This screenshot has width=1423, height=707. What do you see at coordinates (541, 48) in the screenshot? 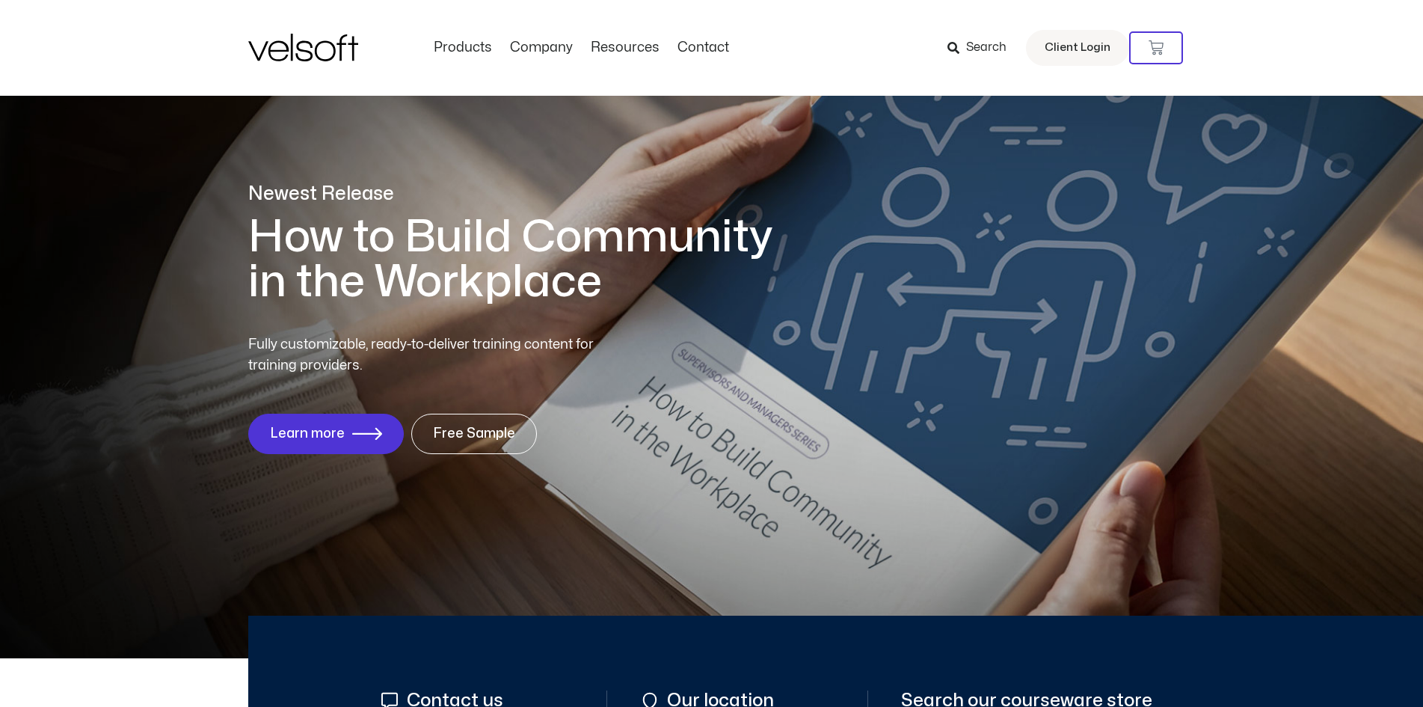
I see `a: CompanyMenu Toggle` at bounding box center [541, 48].